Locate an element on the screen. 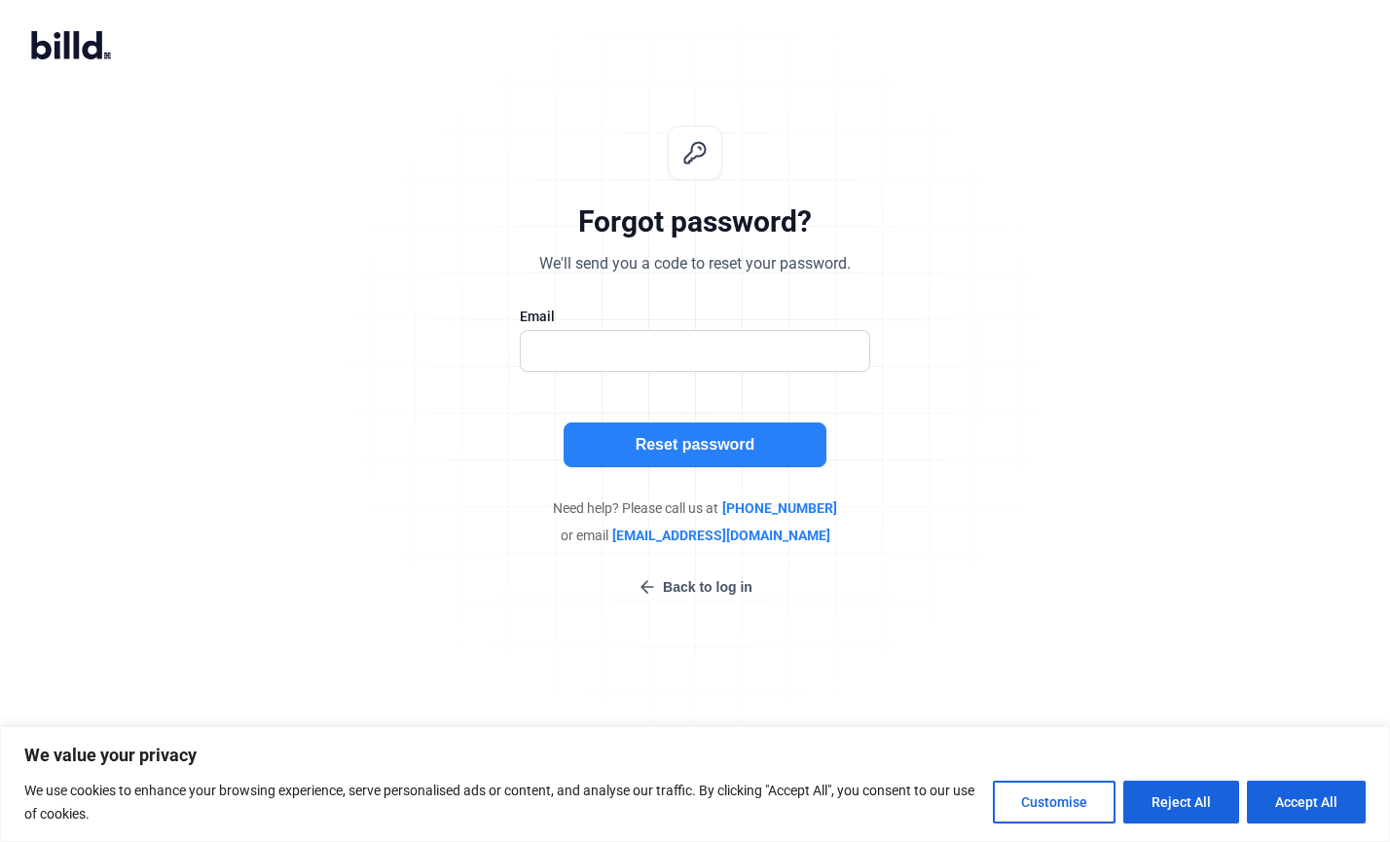 This screenshot has width=1390, height=842. button: Reject All is located at coordinates (1181, 802).